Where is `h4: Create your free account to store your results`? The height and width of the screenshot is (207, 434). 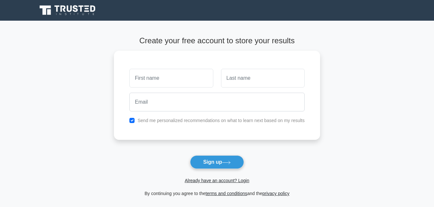
h4: Create your free account to store your results is located at coordinates (217, 41).